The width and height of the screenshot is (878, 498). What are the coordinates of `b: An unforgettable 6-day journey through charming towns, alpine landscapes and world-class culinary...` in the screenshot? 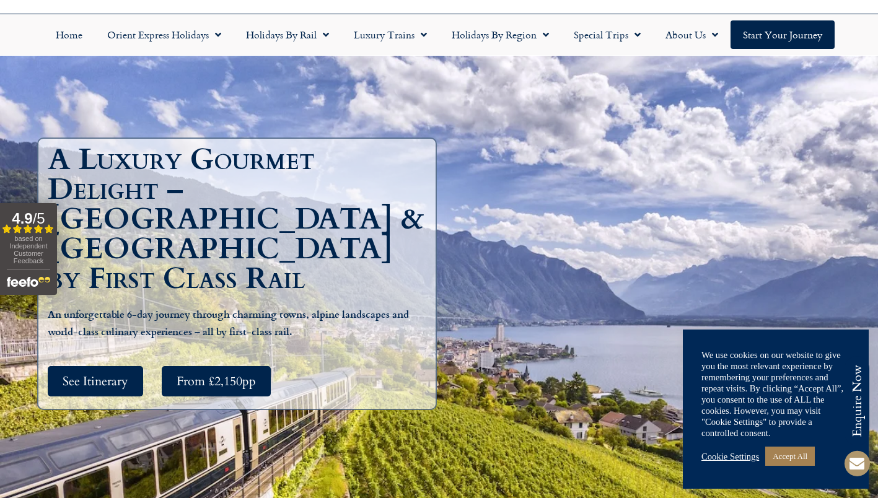 It's located at (228, 322).